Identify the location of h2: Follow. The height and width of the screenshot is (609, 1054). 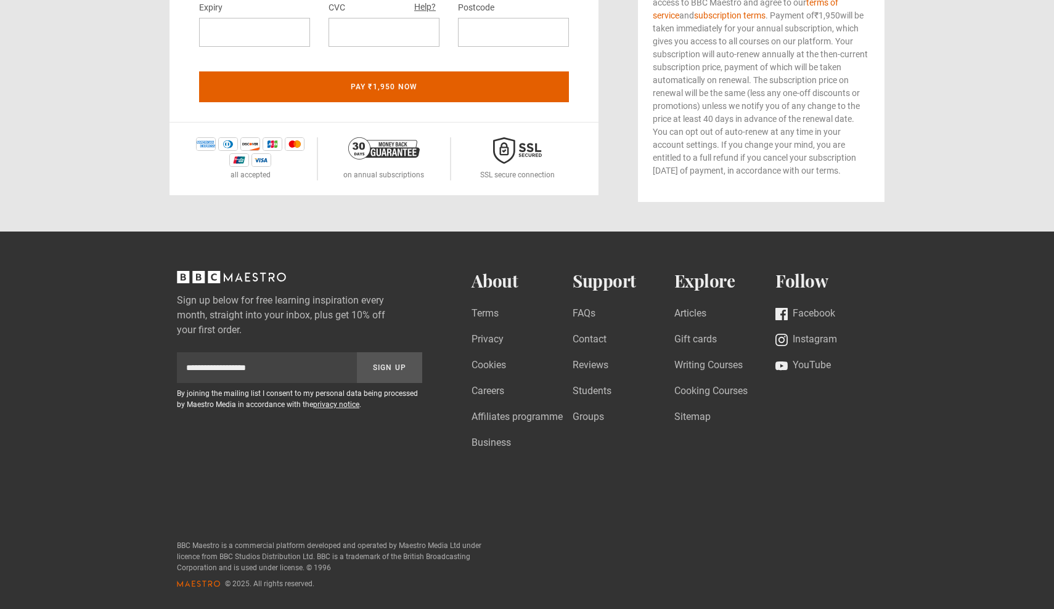
(826, 281).